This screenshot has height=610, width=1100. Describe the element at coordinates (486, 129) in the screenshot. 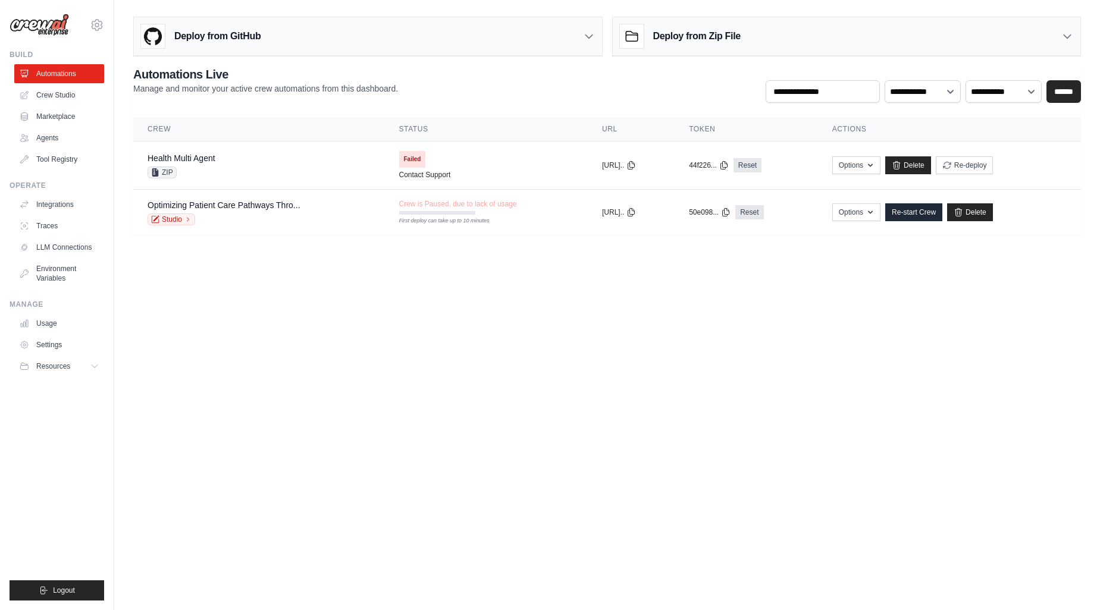

I see `th: Status` at that location.